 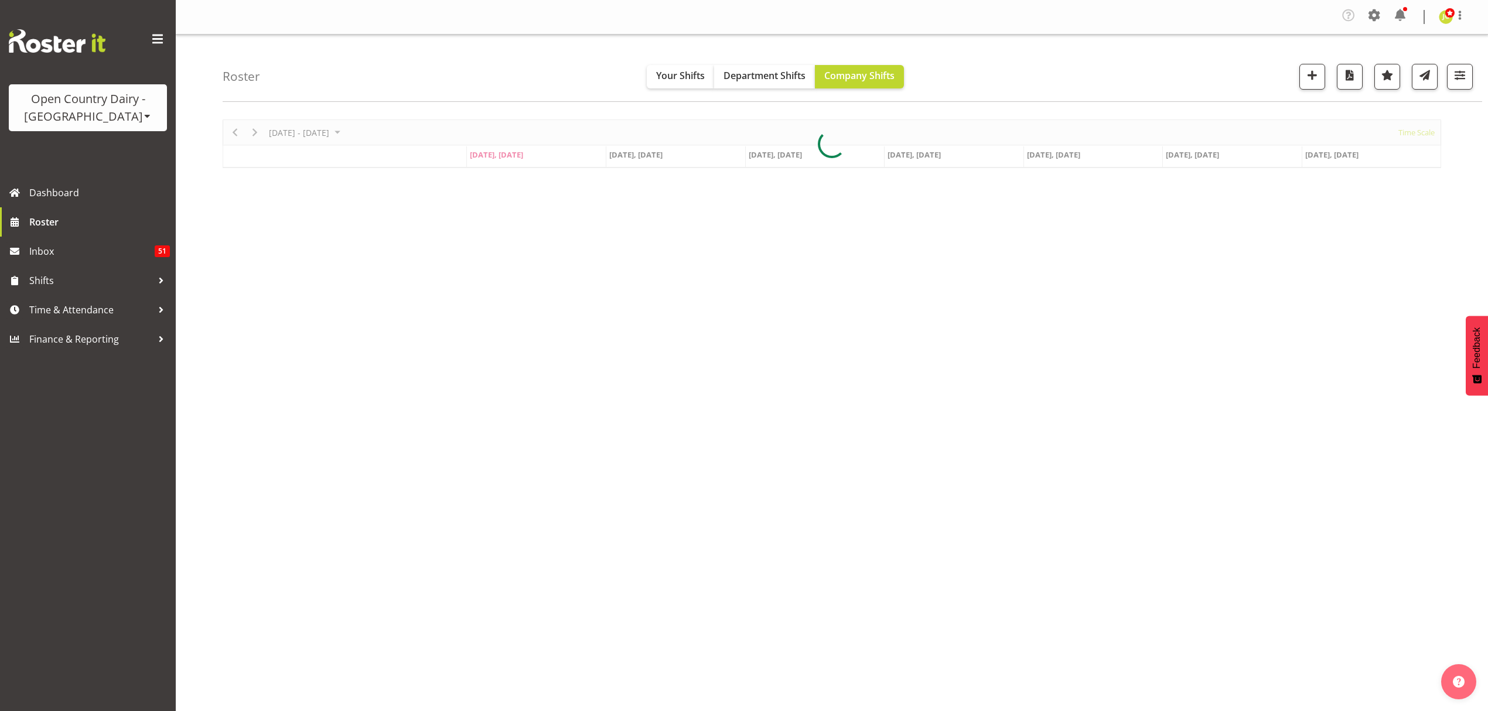 I want to click on span: Time & Attendance, so click(x=91, y=310).